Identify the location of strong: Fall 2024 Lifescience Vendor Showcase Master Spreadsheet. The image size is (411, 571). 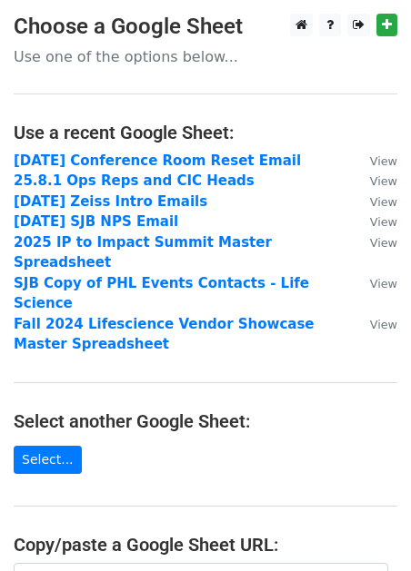
(164, 334).